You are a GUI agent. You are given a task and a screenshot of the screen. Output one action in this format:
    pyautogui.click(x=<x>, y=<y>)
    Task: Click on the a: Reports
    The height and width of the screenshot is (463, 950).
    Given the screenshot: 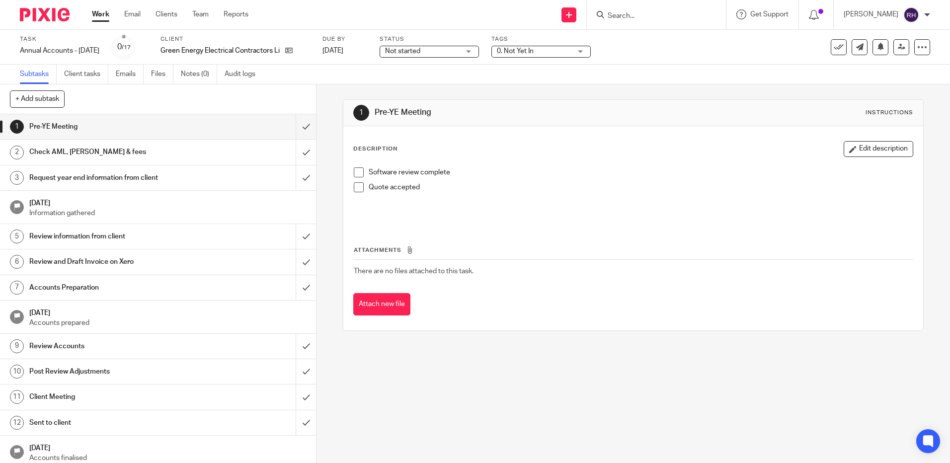 What is the action you would take?
    pyautogui.click(x=236, y=14)
    